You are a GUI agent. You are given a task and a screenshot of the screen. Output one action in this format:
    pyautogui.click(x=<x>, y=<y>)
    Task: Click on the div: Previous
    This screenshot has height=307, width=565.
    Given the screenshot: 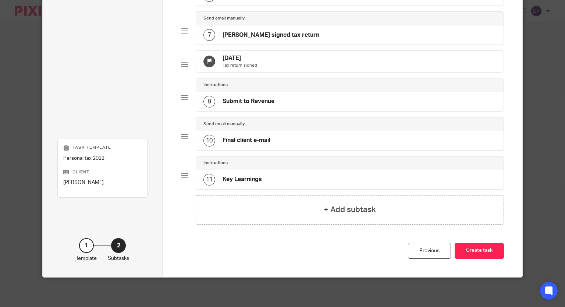 What is the action you would take?
    pyautogui.click(x=429, y=250)
    